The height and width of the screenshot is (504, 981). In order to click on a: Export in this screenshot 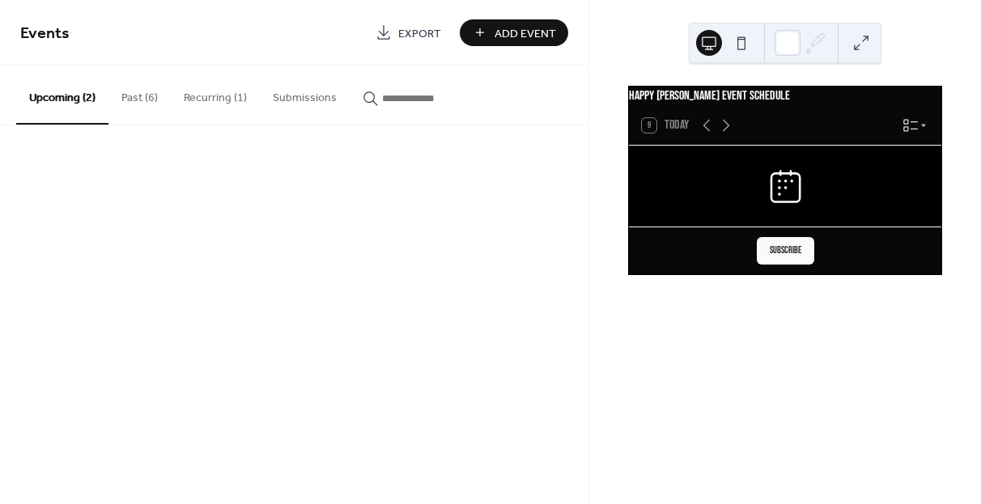, I will do `click(408, 32)`.